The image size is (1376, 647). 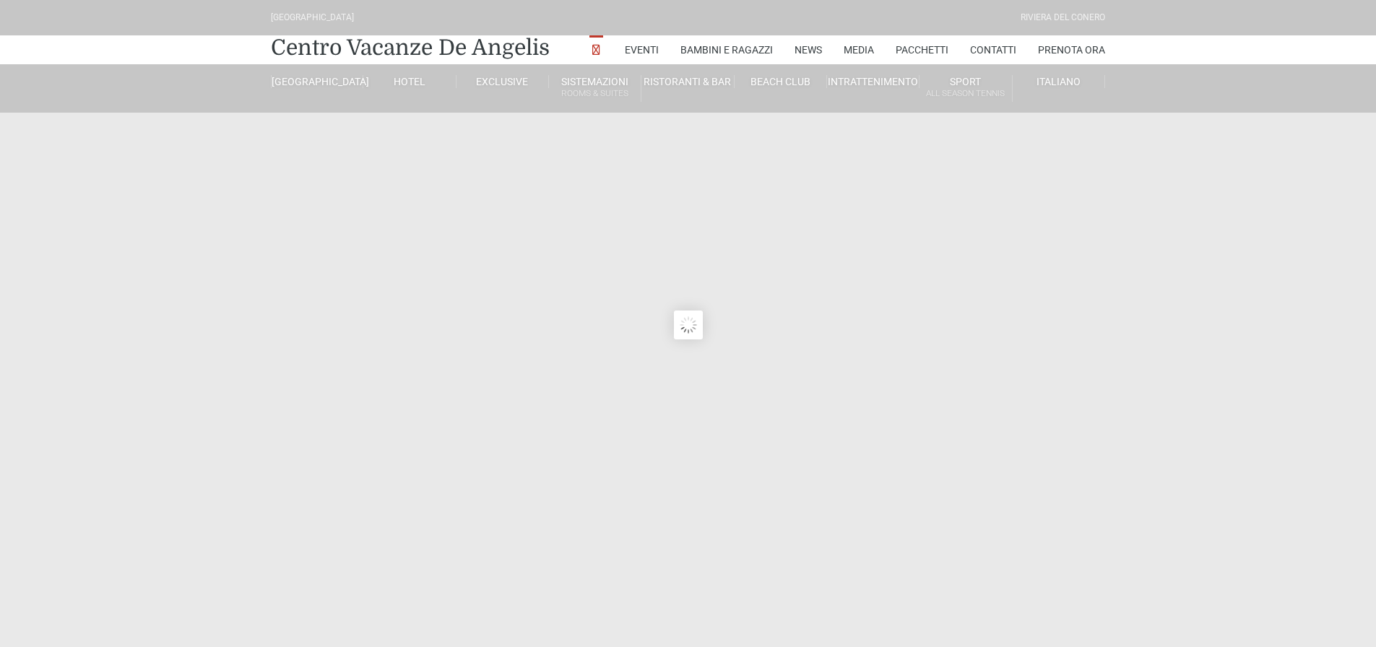 What do you see at coordinates (595, 93) in the screenshot?
I see `small: Rooms & Suites` at bounding box center [595, 93].